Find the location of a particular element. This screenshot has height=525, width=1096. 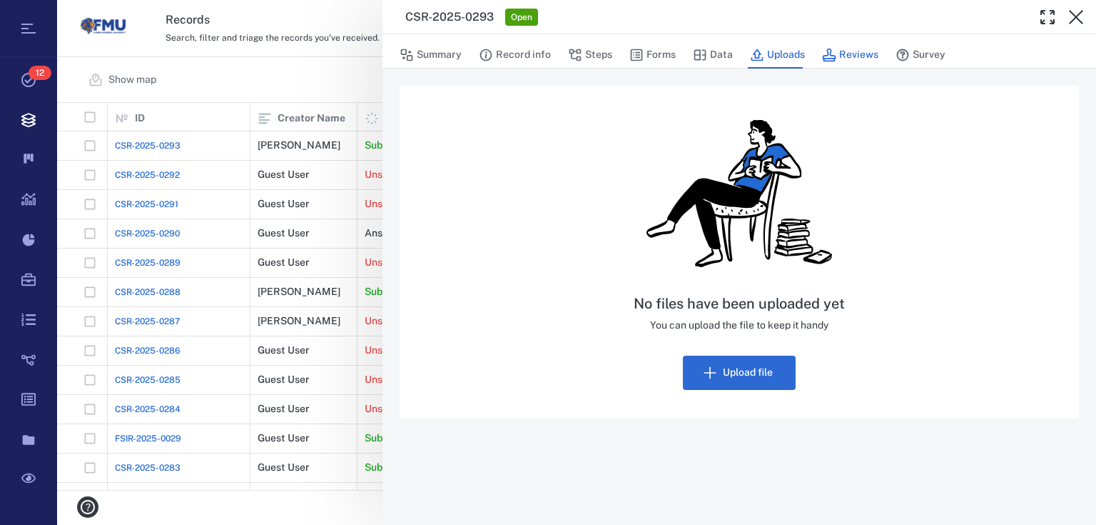

button: Survey is located at coordinates (921, 55).